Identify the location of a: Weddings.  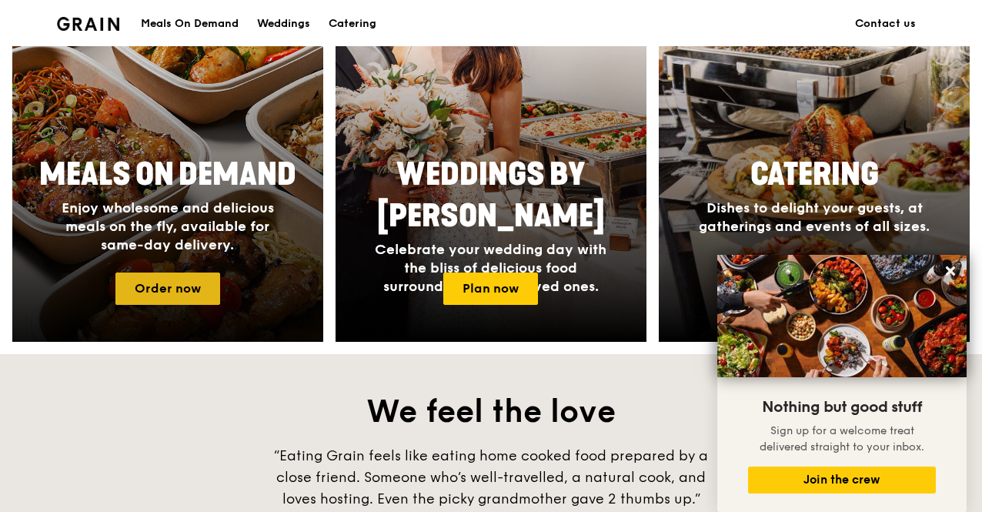
(283, 24).